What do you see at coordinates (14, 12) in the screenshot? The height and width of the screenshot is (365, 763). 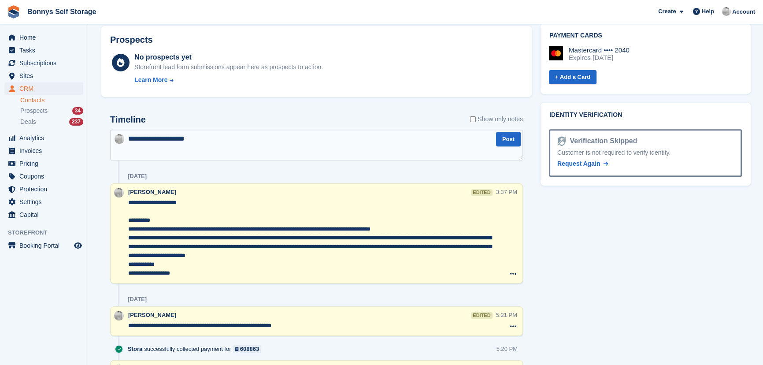 I see `img: stora-icon-8386f47178a22dfd0bd8f6a31ec36ba5ce8667c1dd55bd0f319d3a0aa187defe.svg` at bounding box center [14, 12].